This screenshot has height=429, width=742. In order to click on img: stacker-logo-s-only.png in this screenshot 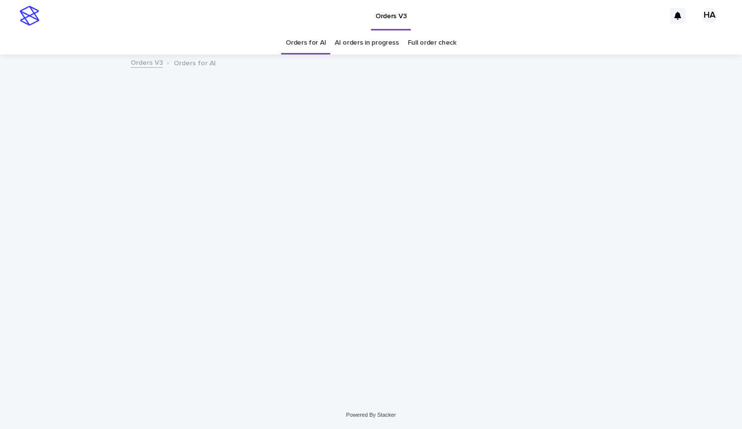, I will do `click(29, 16)`.